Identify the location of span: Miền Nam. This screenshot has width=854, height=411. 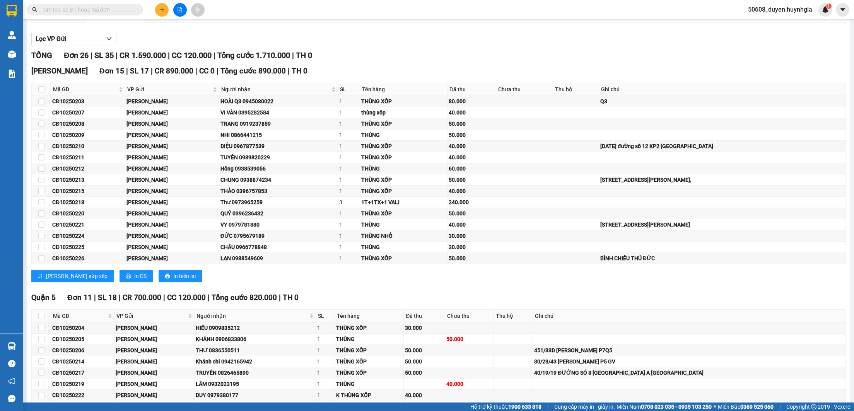
(664, 407).